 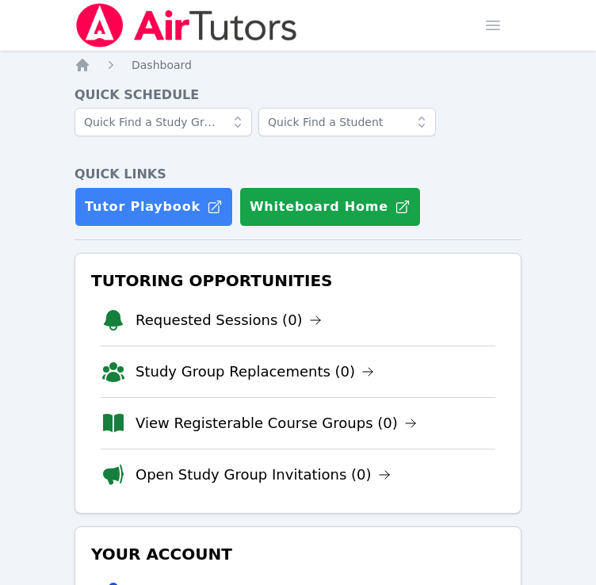 What do you see at coordinates (298, 65) in the screenshot?
I see `nav: Breadcrumb` at bounding box center [298, 65].